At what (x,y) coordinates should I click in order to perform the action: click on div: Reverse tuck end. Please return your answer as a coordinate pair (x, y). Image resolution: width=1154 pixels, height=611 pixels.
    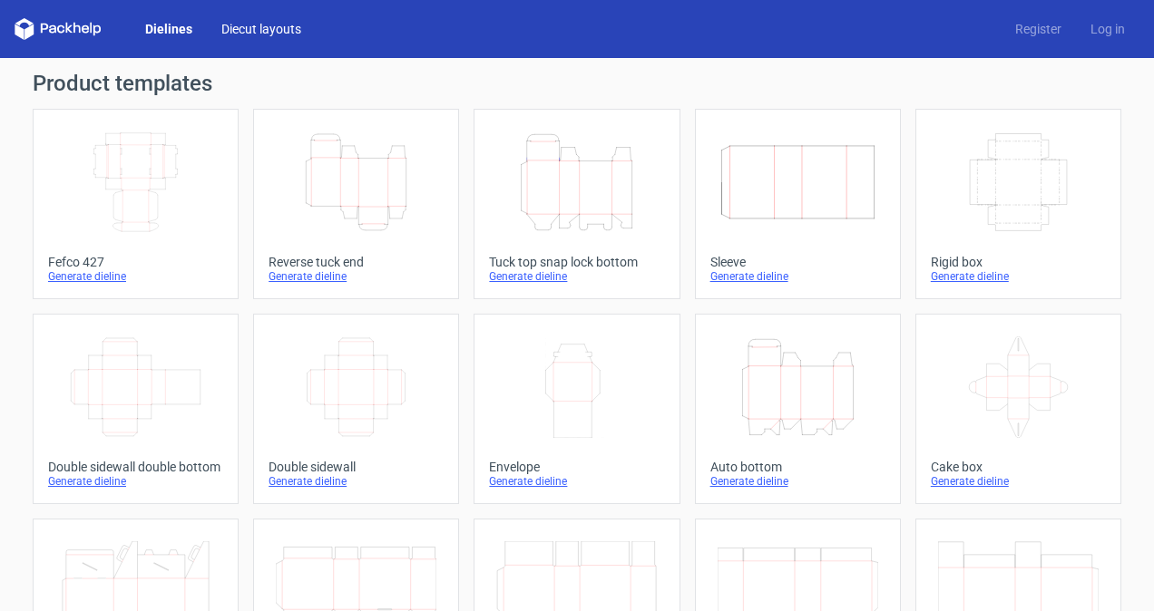
    Looking at the image, I should click on (356, 262).